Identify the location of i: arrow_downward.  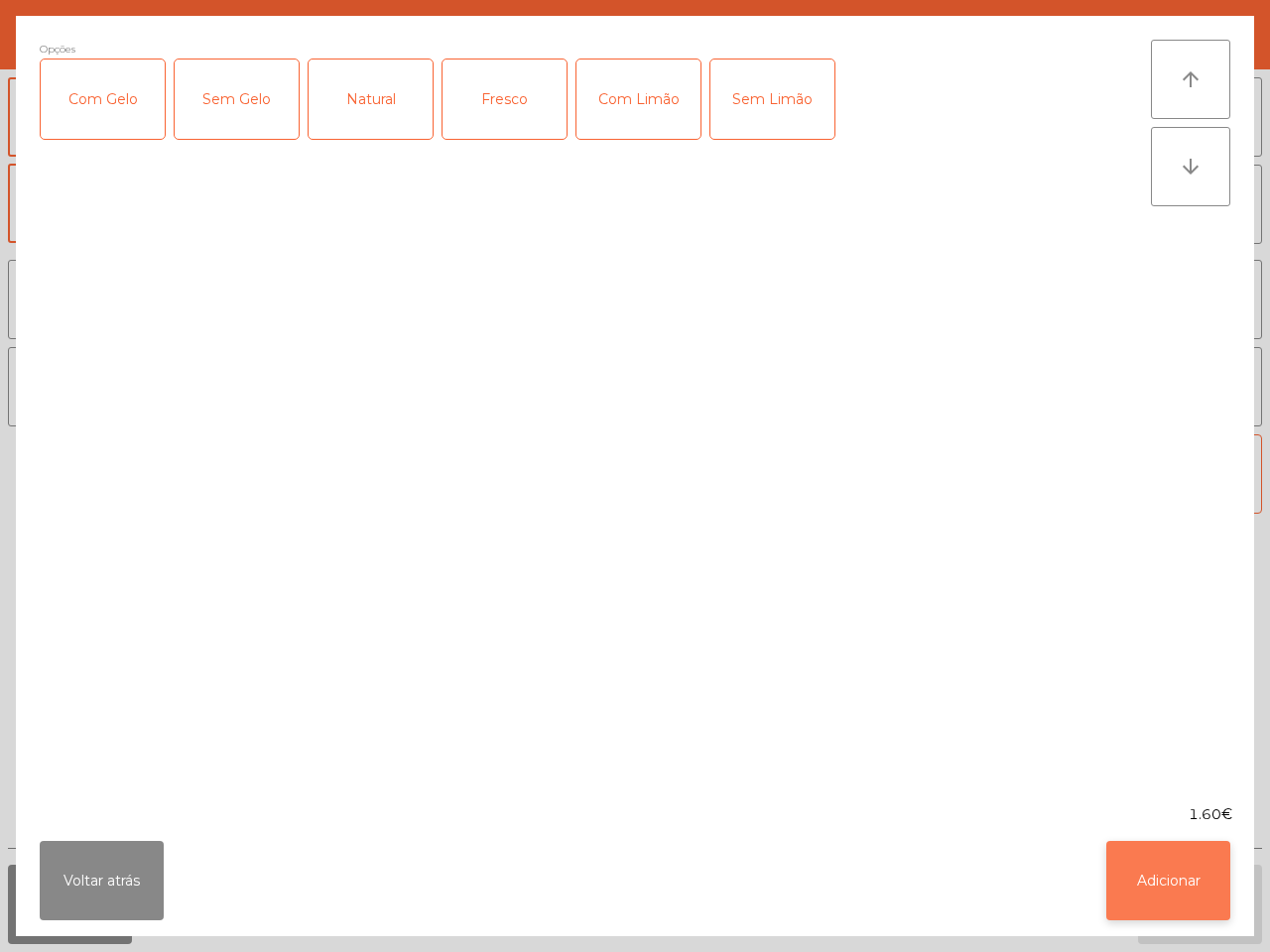
(1190, 166).